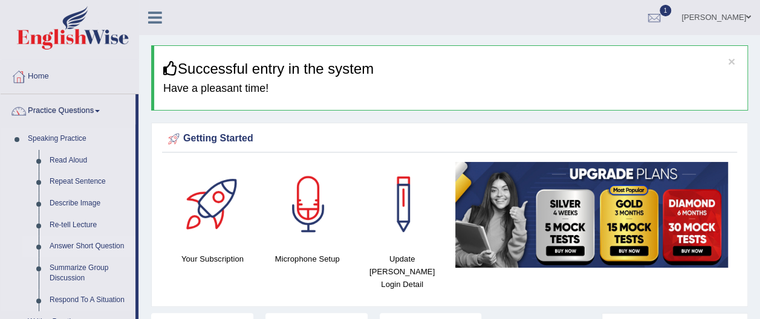 The width and height of the screenshot is (760, 319). Describe the element at coordinates (307, 259) in the screenshot. I see `h4: Microphone Setup` at that location.